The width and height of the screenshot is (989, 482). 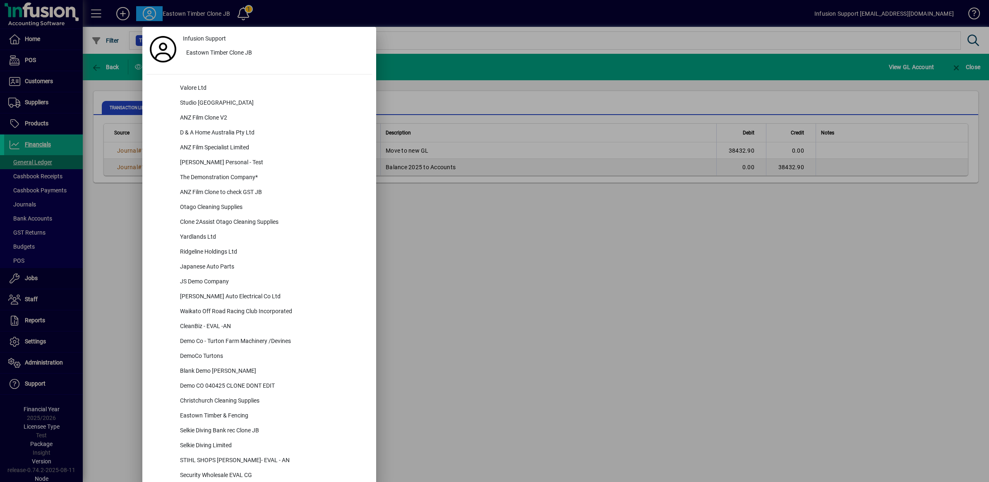 I want to click on div: ANZ Film Clone to check GST JB, so click(x=273, y=193).